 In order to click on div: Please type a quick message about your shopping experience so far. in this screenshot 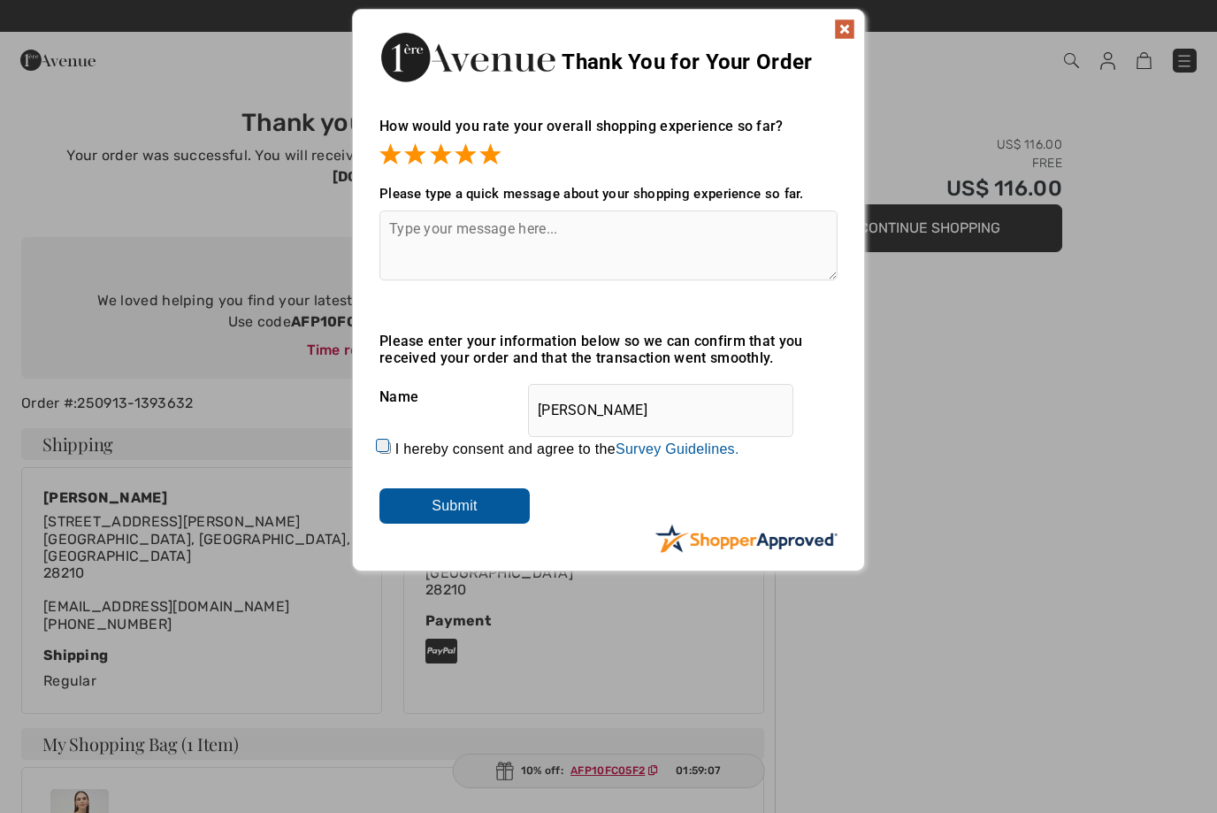, I will do `click(608, 194)`.